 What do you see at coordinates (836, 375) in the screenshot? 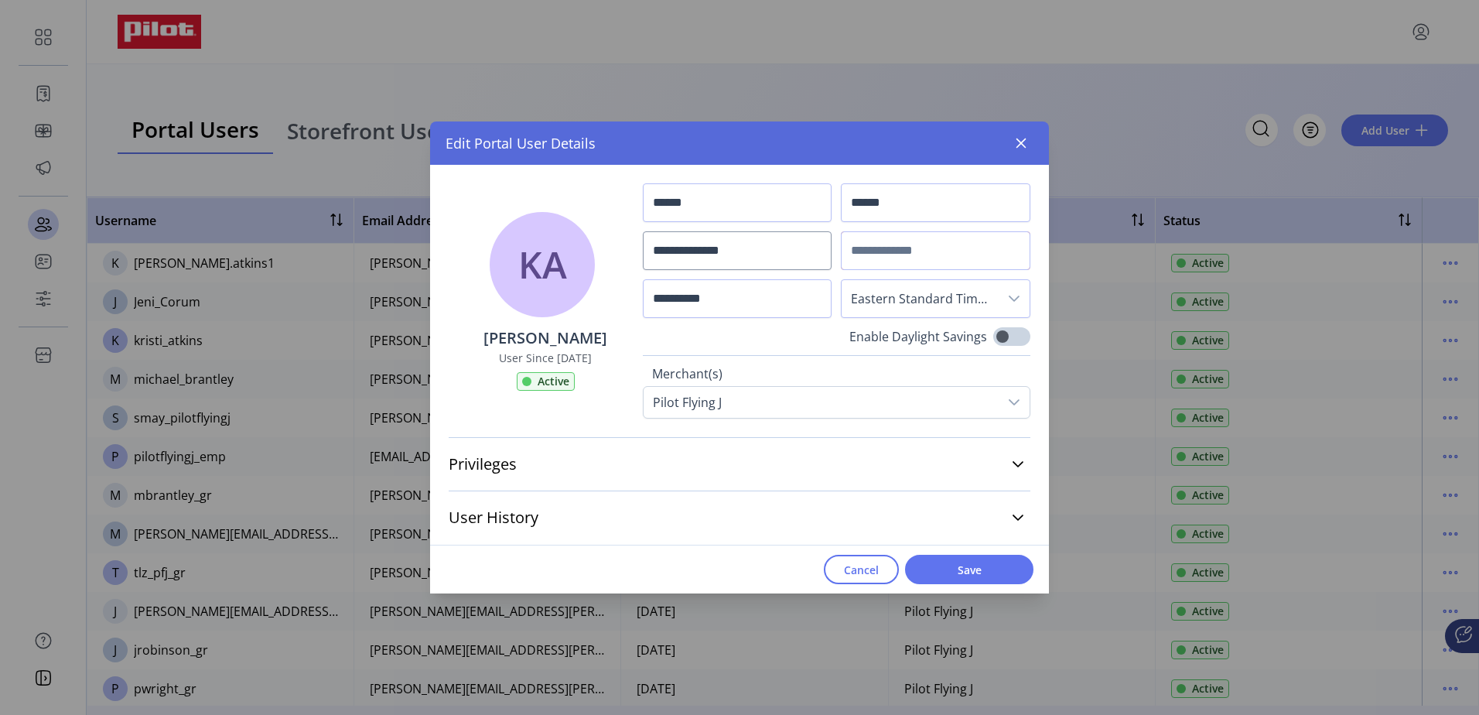
I see `label: Merchant(s)` at bounding box center [836, 375].